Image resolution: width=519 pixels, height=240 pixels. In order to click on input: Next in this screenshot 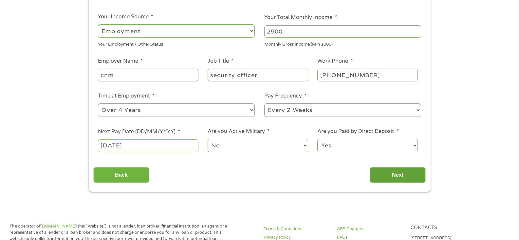, I will do `click(398, 175)`.